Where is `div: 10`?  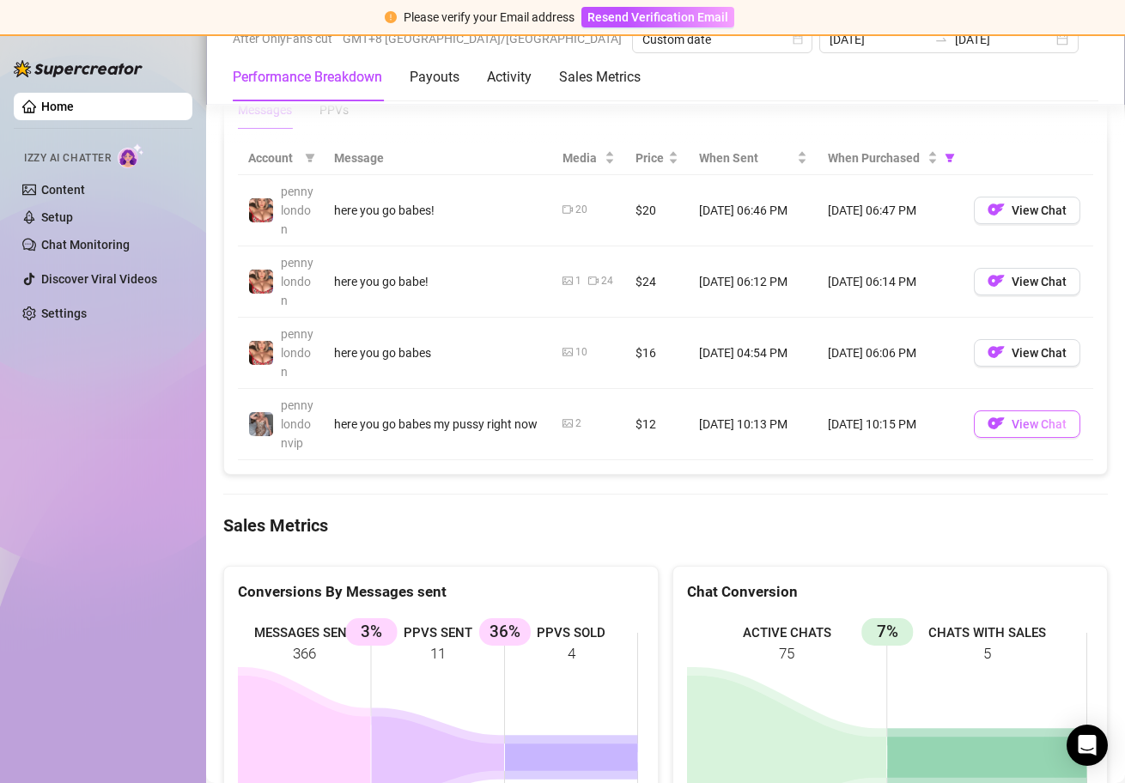
div: 10 is located at coordinates (581, 352).